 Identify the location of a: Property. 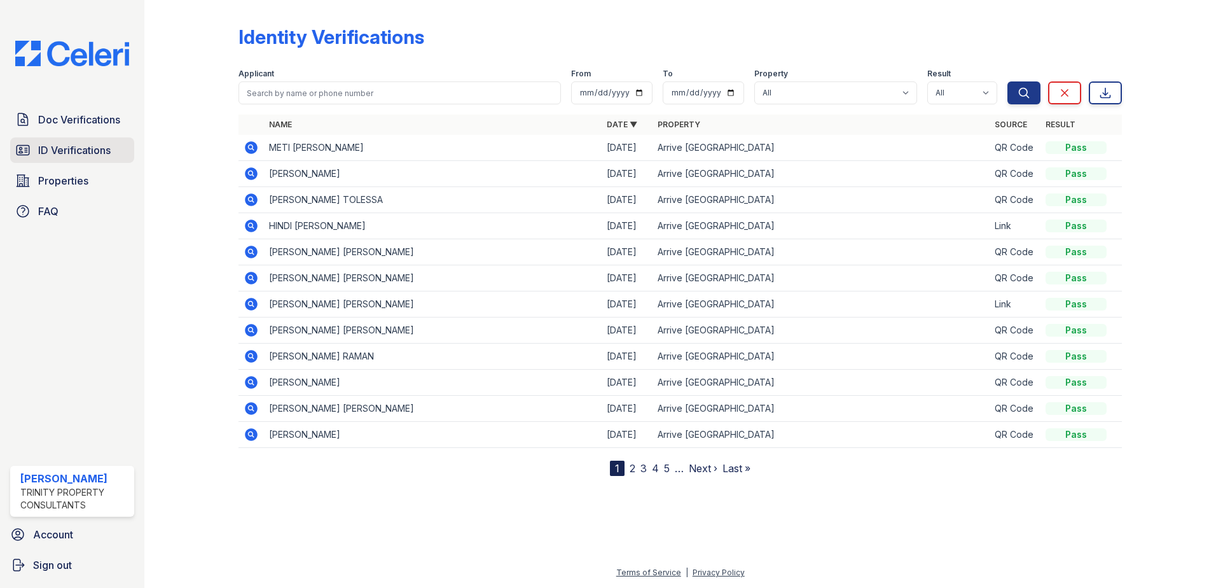
(679, 124).